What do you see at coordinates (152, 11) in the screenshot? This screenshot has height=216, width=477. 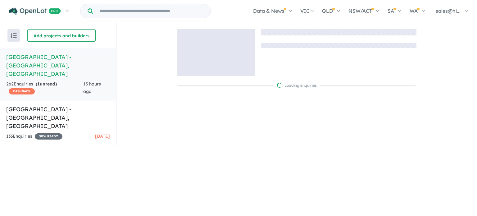 I see `input: Try estate name, suburb, builder or developer` at bounding box center [152, 11].